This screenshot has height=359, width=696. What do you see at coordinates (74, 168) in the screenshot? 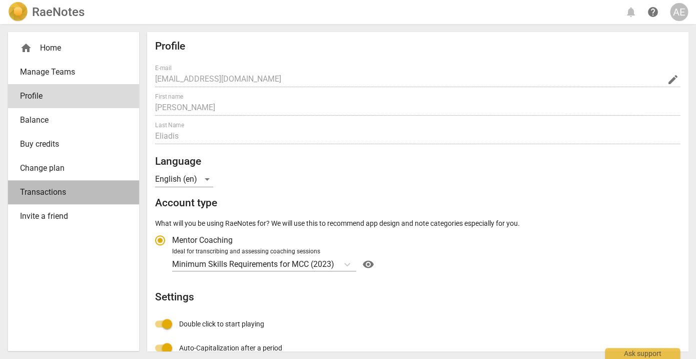
I see `a: Change plan` at bounding box center [74, 168].